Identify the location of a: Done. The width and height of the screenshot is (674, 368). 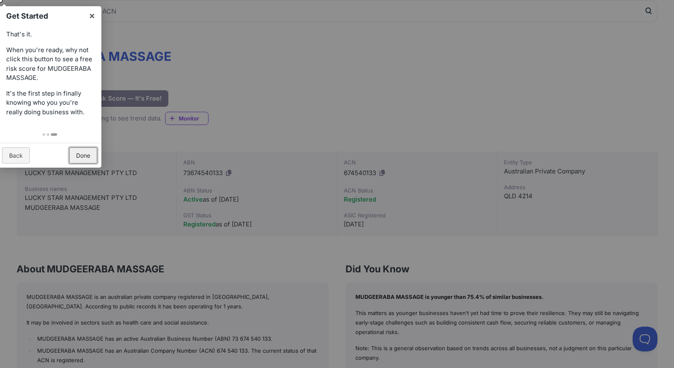
(83, 155).